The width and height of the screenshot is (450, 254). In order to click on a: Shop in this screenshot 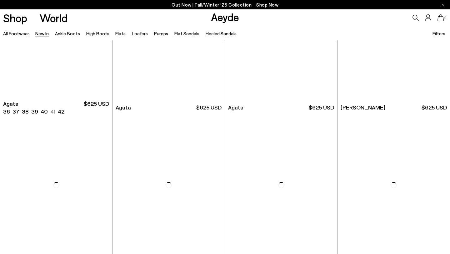, I will do `click(15, 18)`.